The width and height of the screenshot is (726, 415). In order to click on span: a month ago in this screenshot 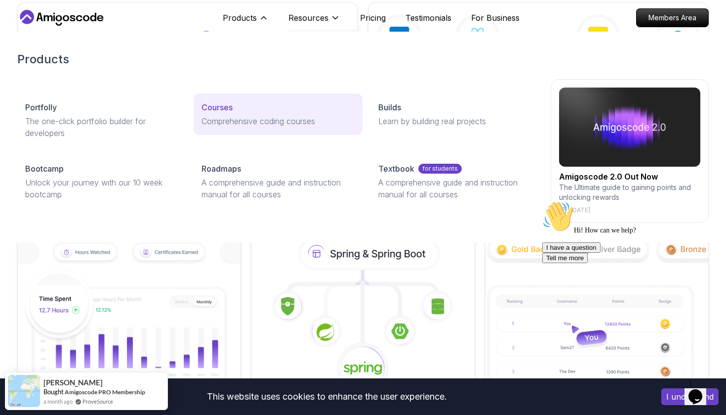, I will do `click(58, 401)`.